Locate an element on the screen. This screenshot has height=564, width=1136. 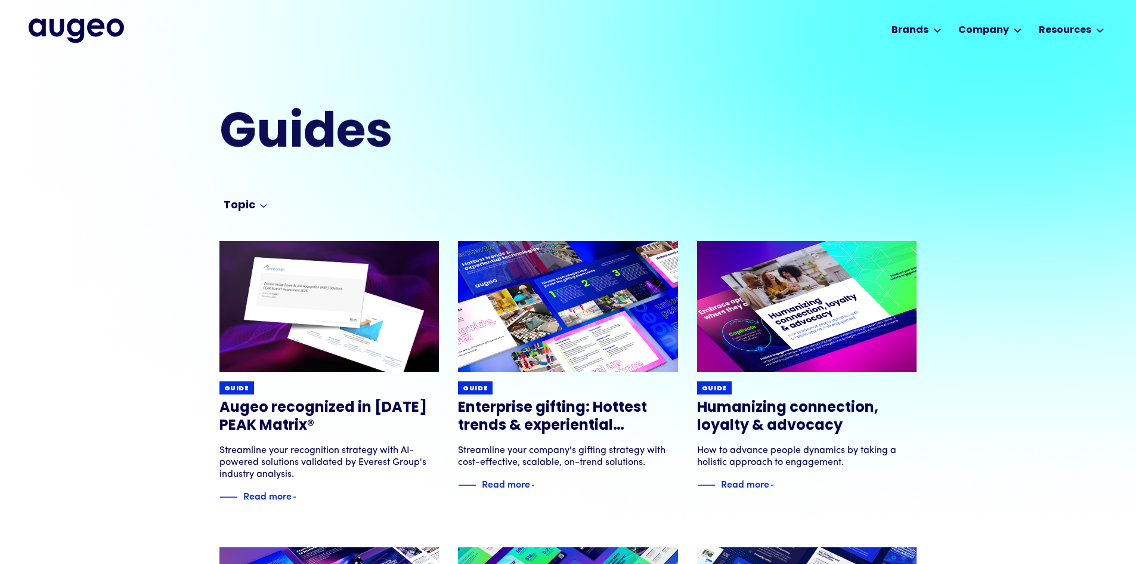
img: Augeo's full logo in midnight blue. is located at coordinates (76, 30).